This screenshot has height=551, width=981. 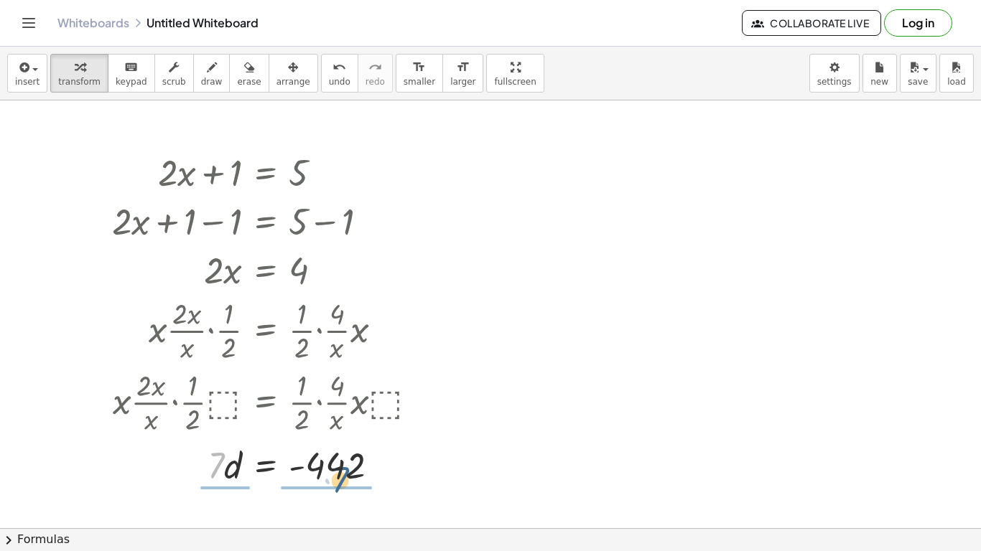 What do you see at coordinates (834, 82) in the screenshot?
I see `span: settings` at bounding box center [834, 82].